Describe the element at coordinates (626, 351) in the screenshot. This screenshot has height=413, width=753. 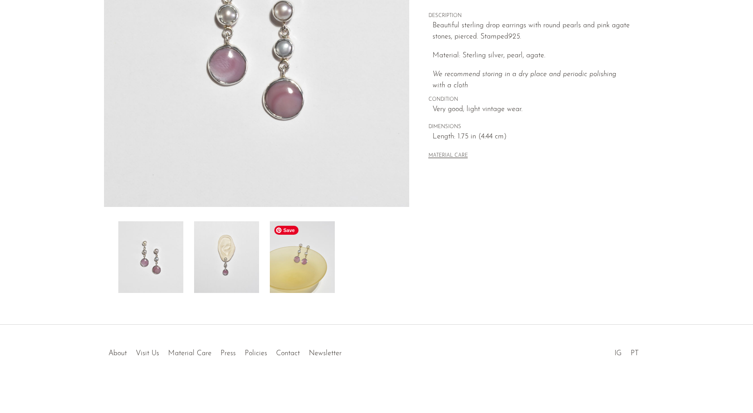
I see `ul: Social Medias` at that location.